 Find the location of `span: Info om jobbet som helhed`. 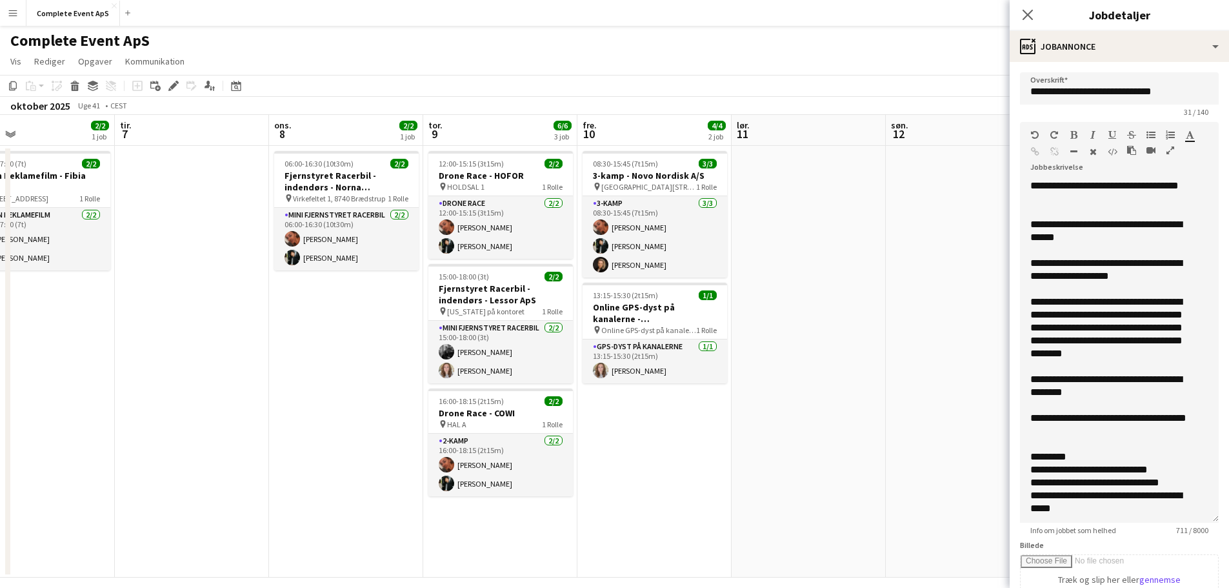

span: Info om jobbet som helhed is located at coordinates (1073, 530).